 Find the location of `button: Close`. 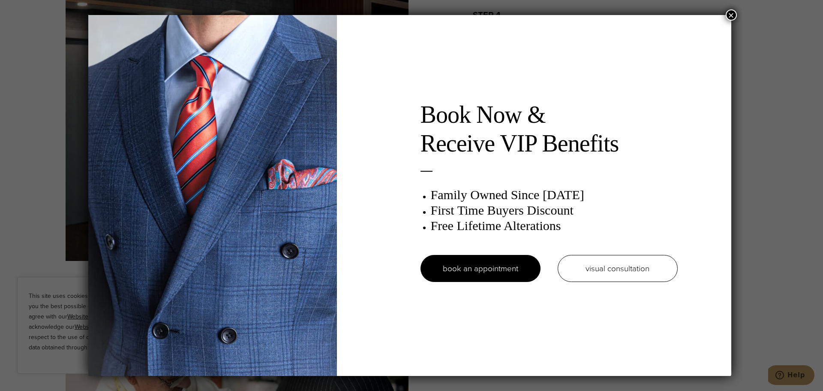

button: Close is located at coordinates (732, 15).